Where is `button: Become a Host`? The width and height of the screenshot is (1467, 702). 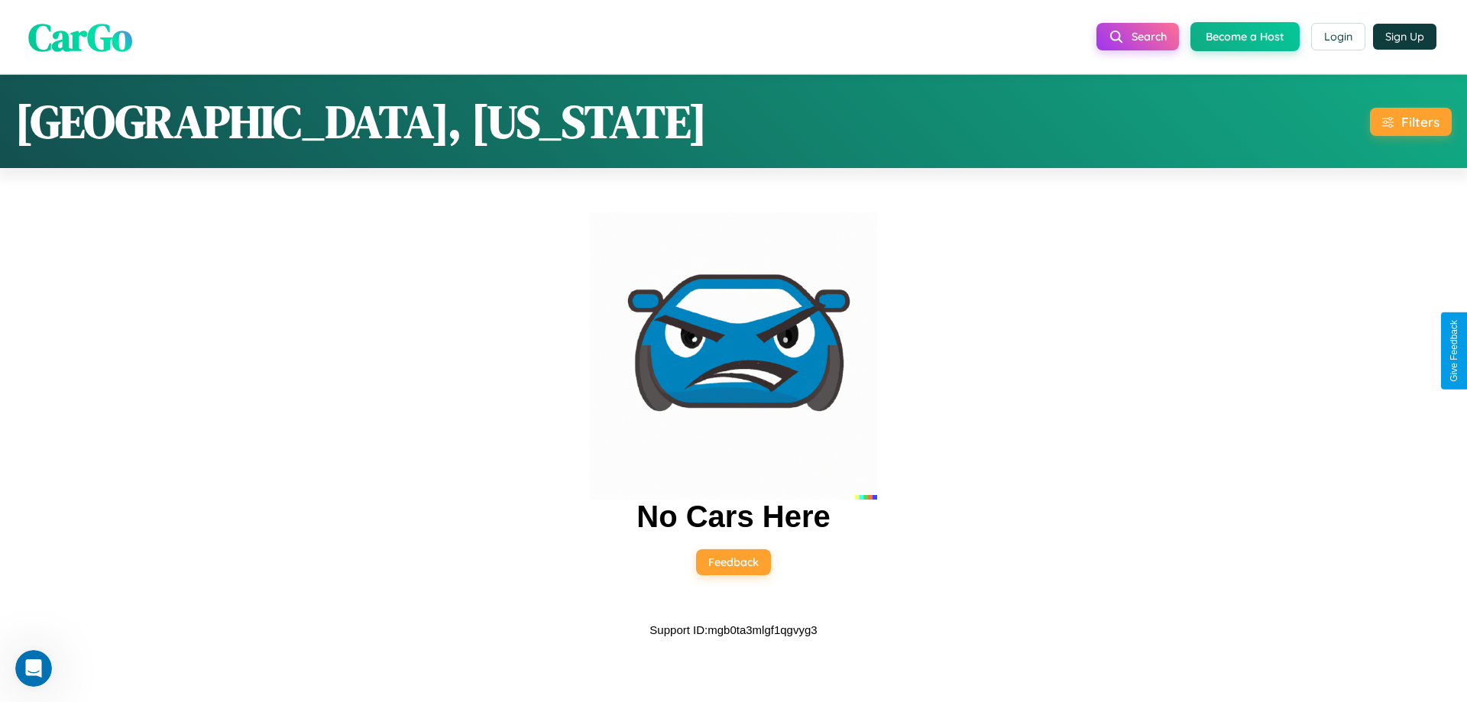
button: Become a Host is located at coordinates (1245, 37).